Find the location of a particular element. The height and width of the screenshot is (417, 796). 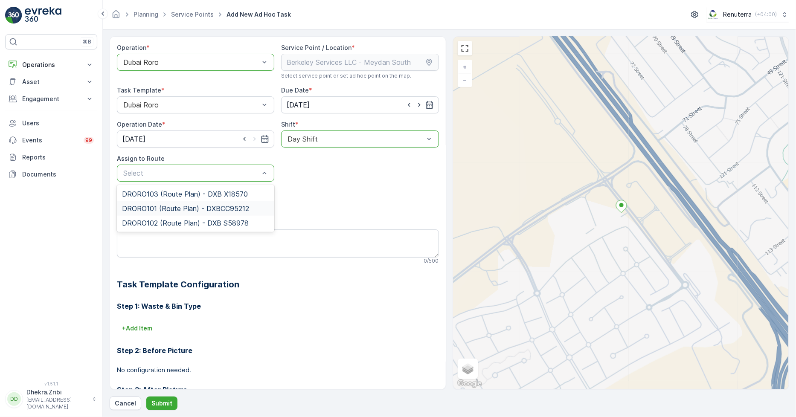

button: Cancel is located at coordinates (125, 404).